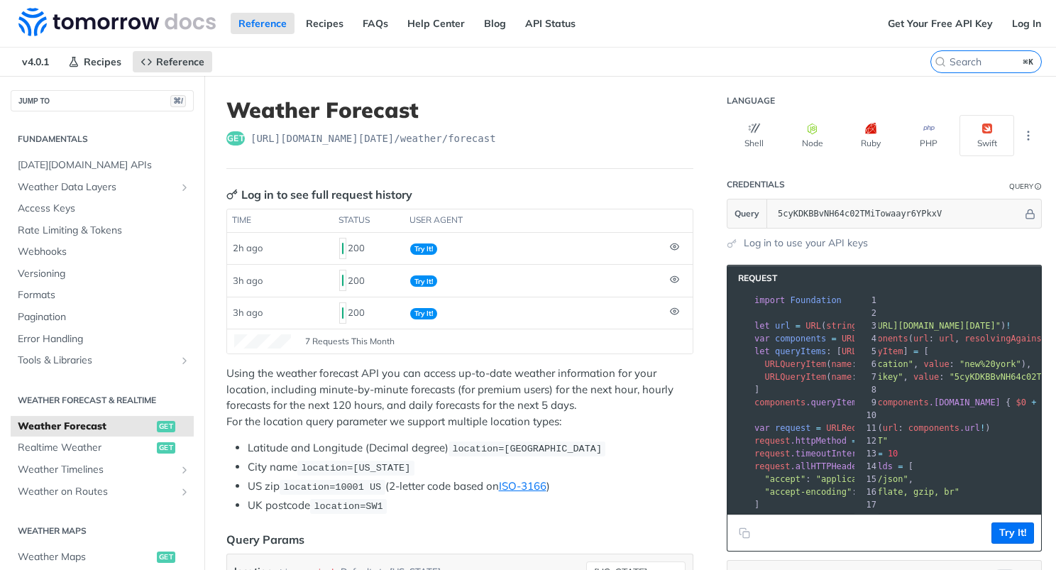  Describe the element at coordinates (102, 448) in the screenshot. I see `a: Realtime Weatherget` at that location.